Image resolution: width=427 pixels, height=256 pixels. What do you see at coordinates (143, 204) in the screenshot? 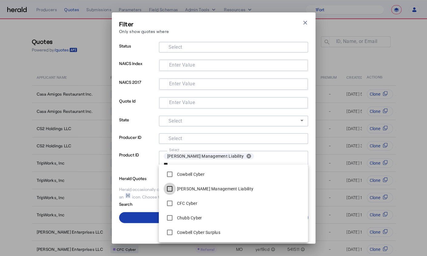
I see `p: Search` at bounding box center [143, 204].